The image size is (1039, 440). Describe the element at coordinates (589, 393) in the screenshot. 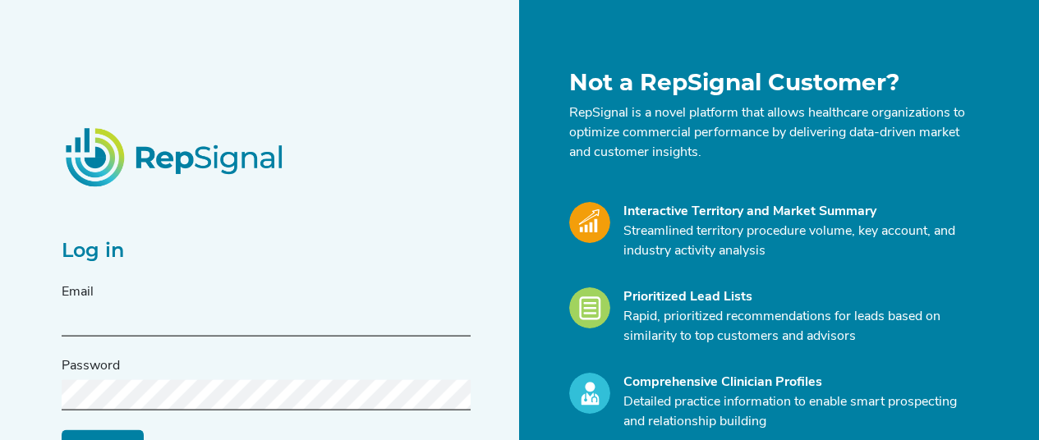

I see `img: Profile_Icon.739e2aba.svg` at that location.